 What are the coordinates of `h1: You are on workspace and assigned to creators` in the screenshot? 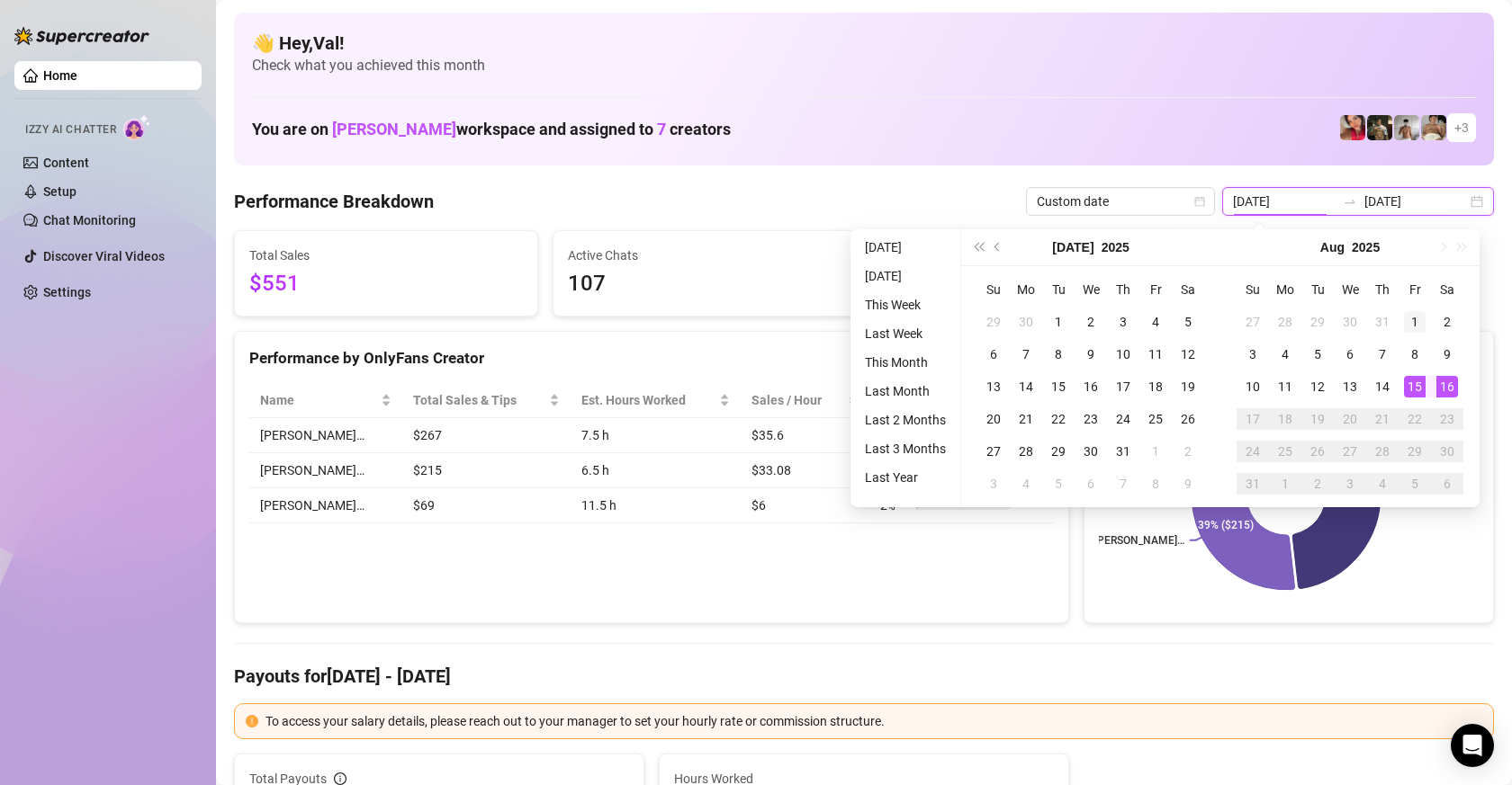 It's located at (491, 129).